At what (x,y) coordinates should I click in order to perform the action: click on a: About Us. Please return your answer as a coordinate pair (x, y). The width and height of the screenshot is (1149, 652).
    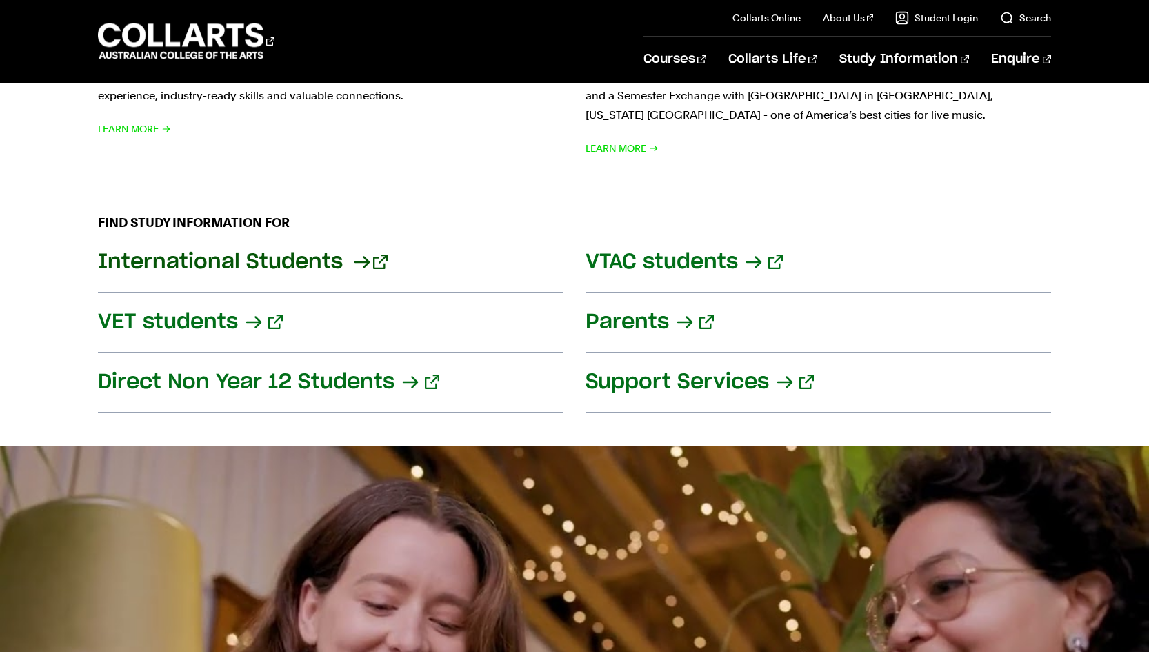
    Looking at the image, I should click on (849, 18).